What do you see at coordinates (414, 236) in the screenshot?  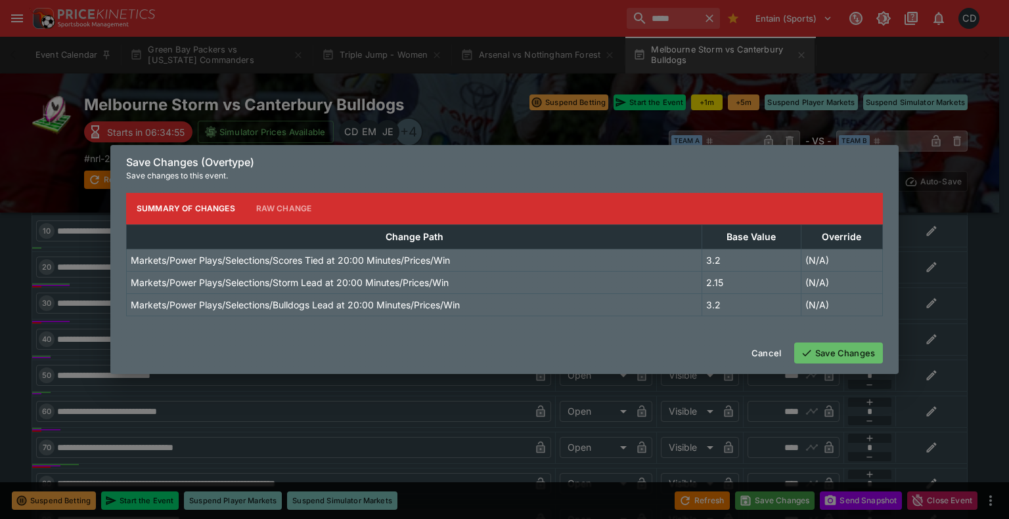 I see `th: Change Path` at bounding box center [414, 236].